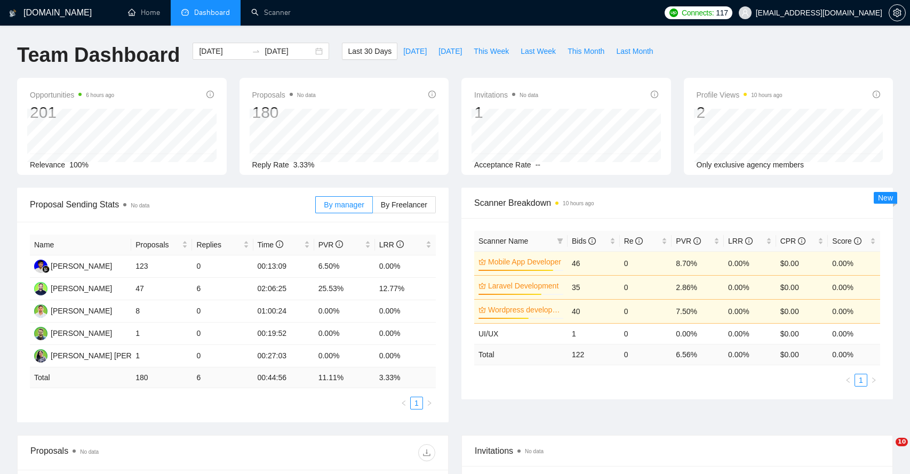 This screenshot has height=474, width=910. I want to click on td: 8, so click(162, 312).